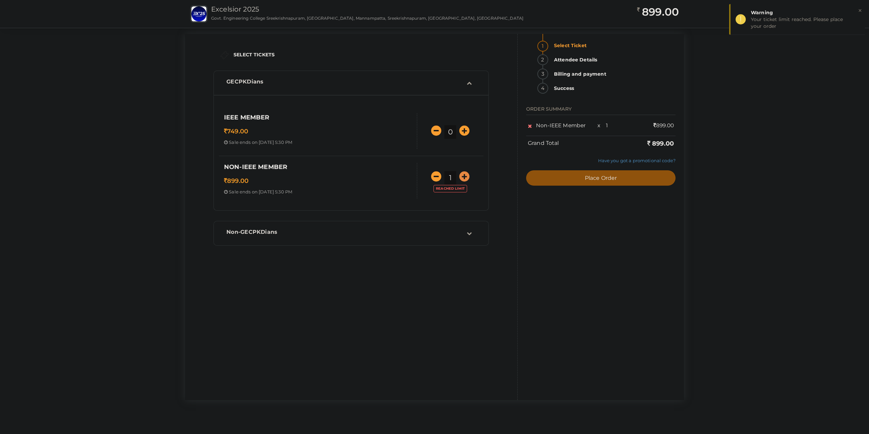 This screenshot has height=434, width=869. Describe the element at coordinates (603, 125) in the screenshot. I see `span: x 1` at that location.